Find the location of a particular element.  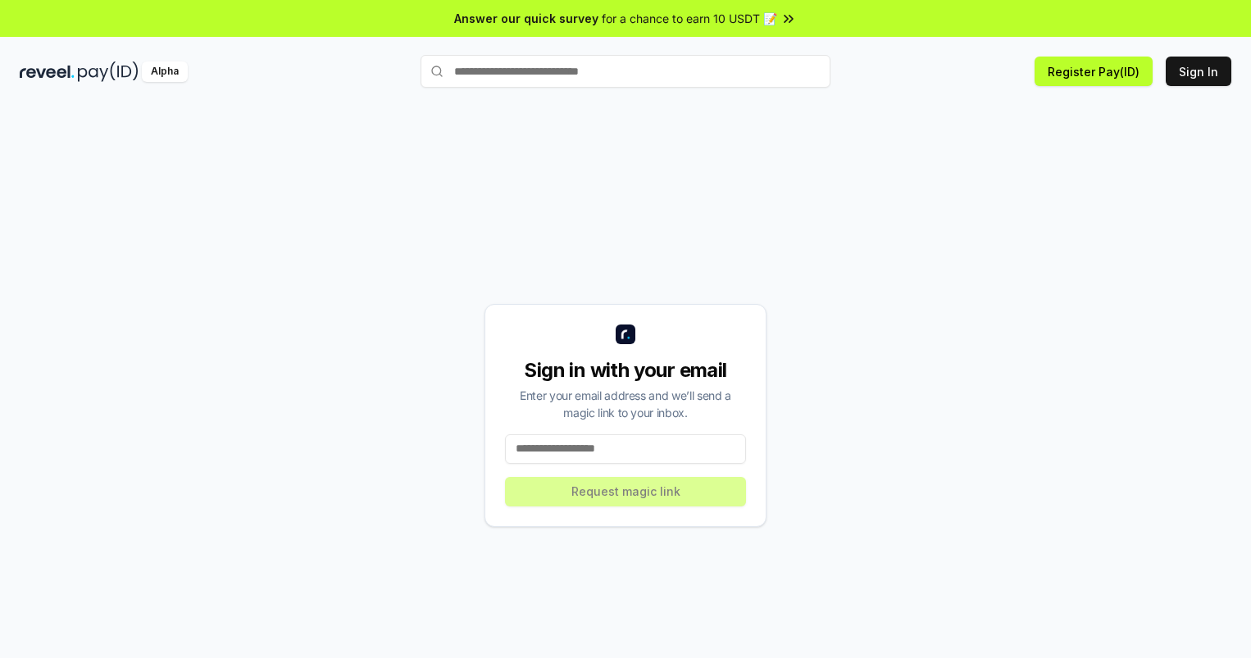

img: reveel_dark is located at coordinates (47, 71).